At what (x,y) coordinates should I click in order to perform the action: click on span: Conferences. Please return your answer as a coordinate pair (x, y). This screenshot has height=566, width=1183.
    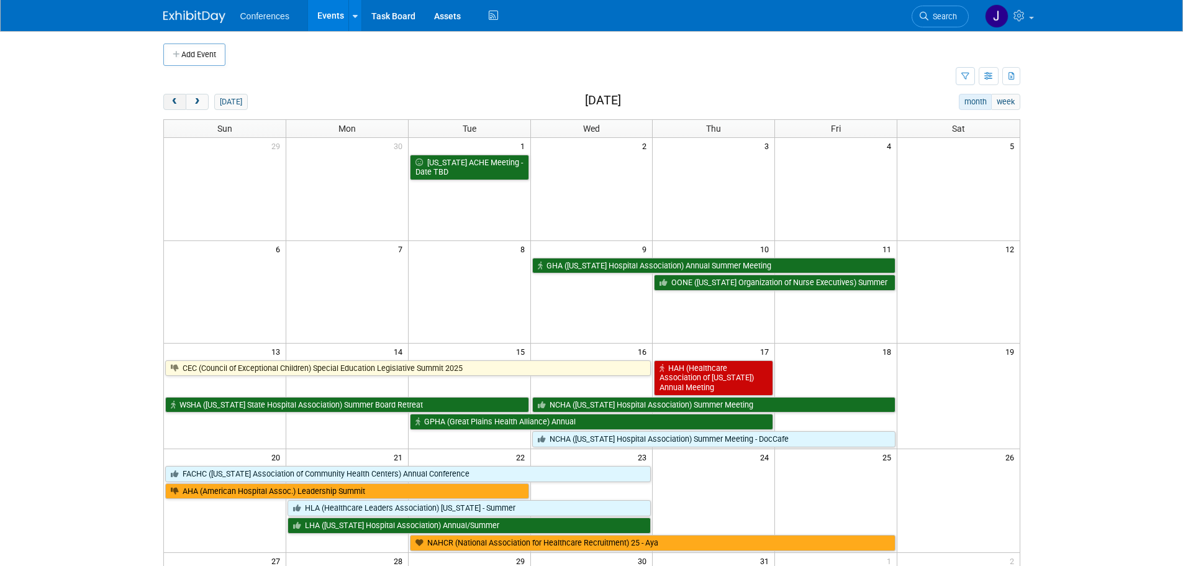
    Looking at the image, I should click on (265, 16).